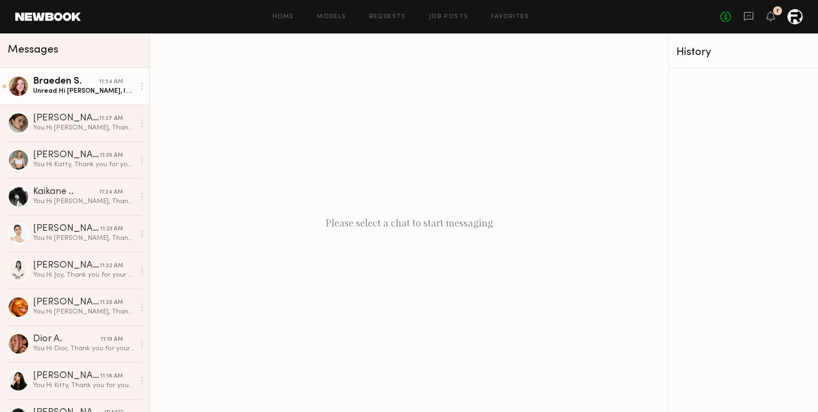 The height and width of the screenshot is (412, 818). What do you see at coordinates (777, 11) in the screenshot?
I see `div: 7` at bounding box center [777, 11].